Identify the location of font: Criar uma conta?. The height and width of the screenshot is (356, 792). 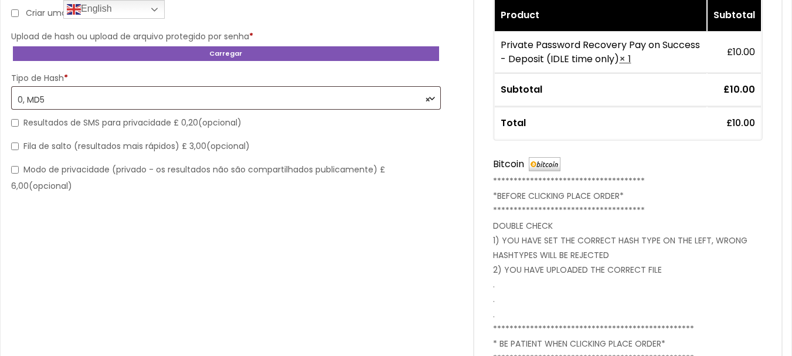
(62, 13).